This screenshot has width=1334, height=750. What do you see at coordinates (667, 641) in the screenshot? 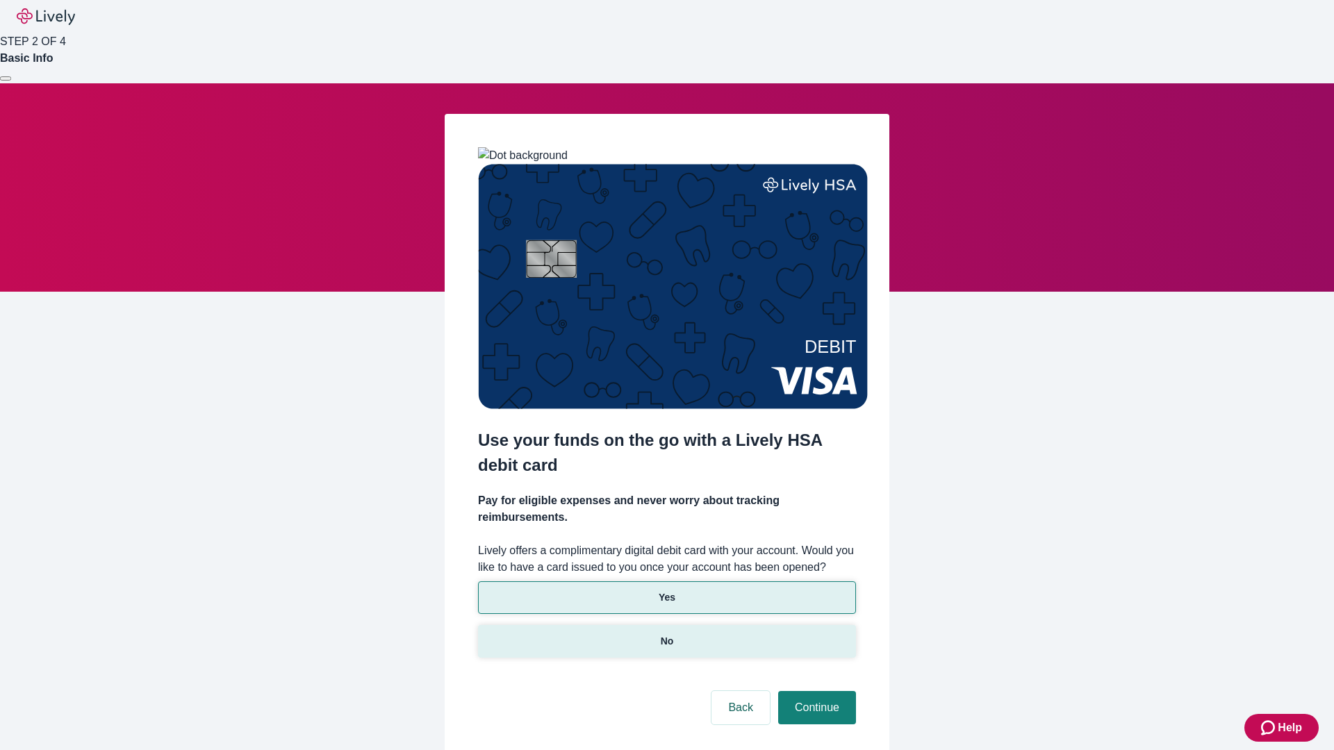
I see `p: No` at bounding box center [667, 641].